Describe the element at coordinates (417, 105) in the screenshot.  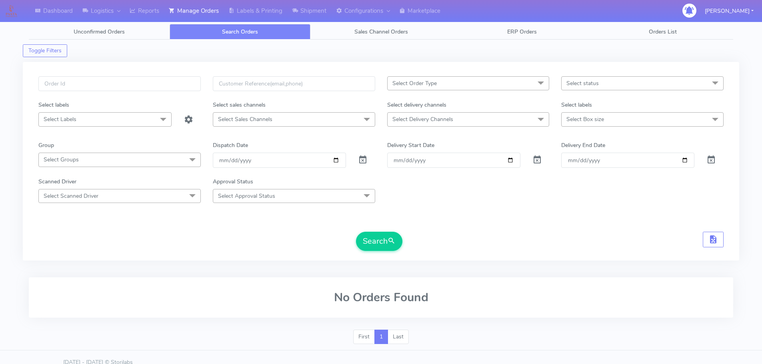
I see `label: Select delivery channels` at that location.